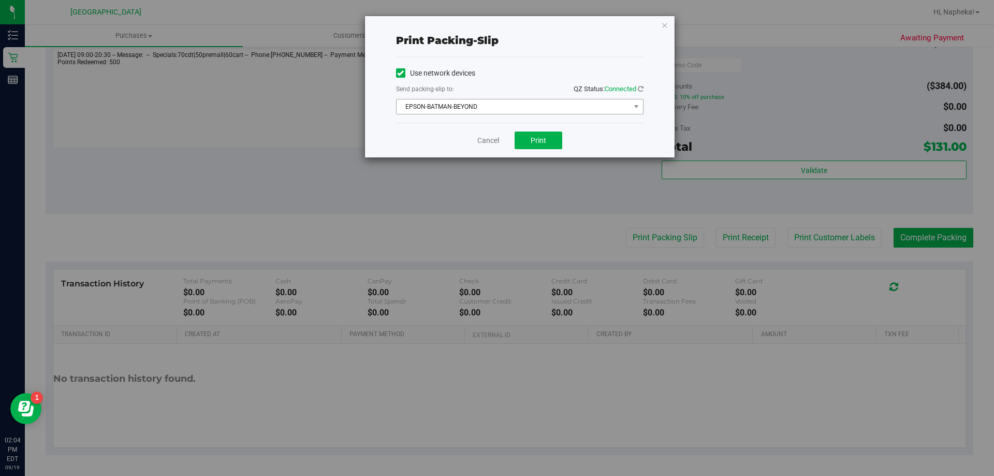  Describe the element at coordinates (6, 6) in the screenshot. I see `span: 1` at that location.